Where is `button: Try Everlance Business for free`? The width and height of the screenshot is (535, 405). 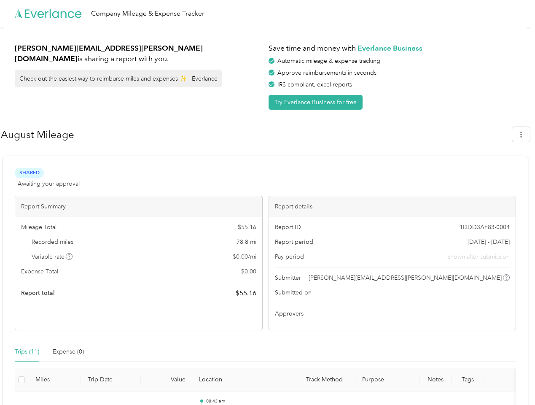 button: Try Everlance Business for free is located at coordinates (315, 102).